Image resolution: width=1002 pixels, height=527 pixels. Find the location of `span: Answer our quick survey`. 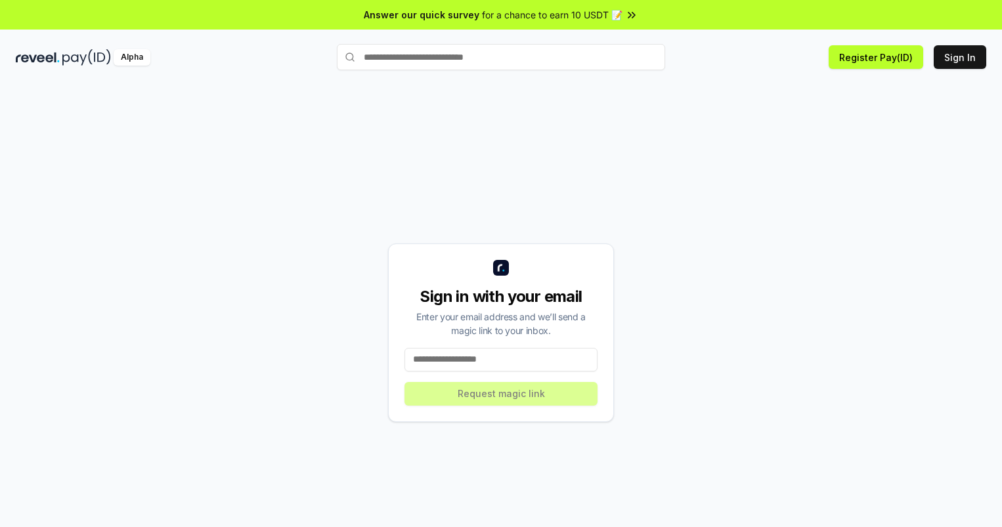

span: Answer our quick survey is located at coordinates (422, 14).